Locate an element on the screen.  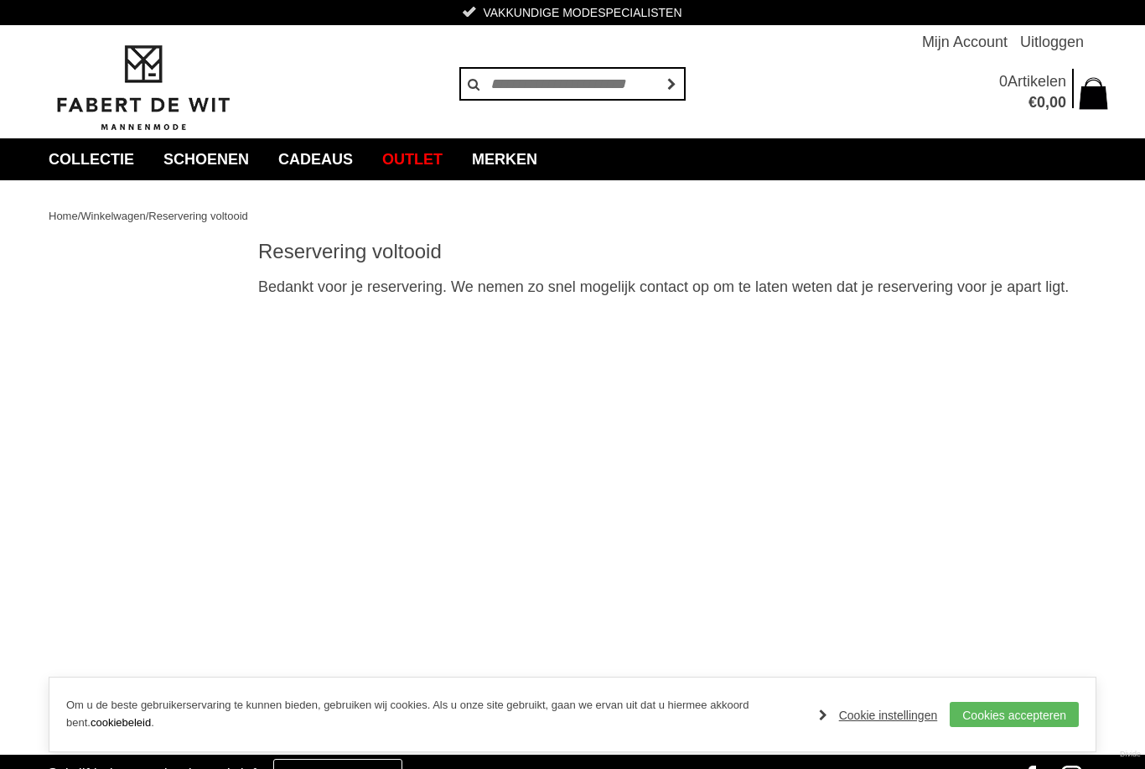
a: Fabert de Wit is located at coordinates (143, 88).